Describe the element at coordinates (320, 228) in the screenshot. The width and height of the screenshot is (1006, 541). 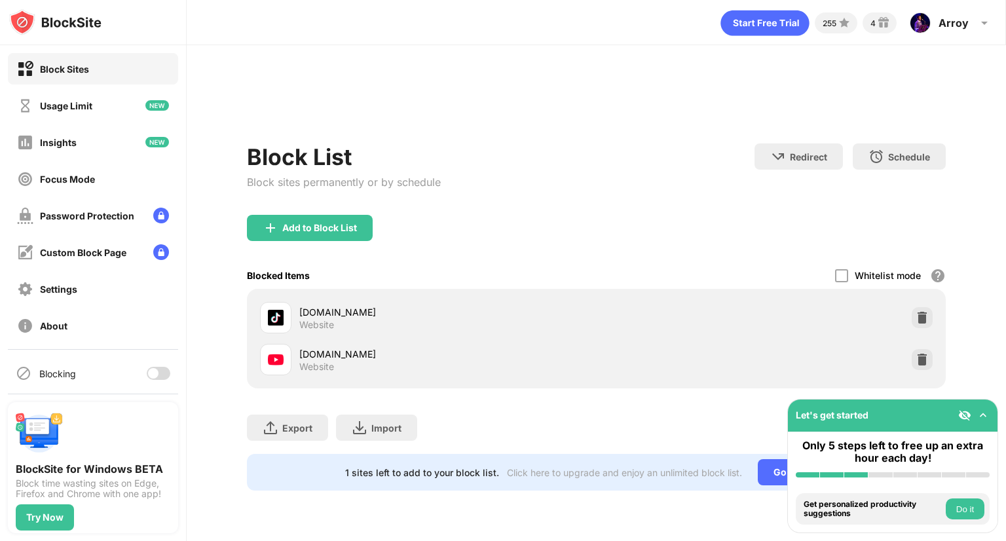
I see `div: Add to Block List` at that location.